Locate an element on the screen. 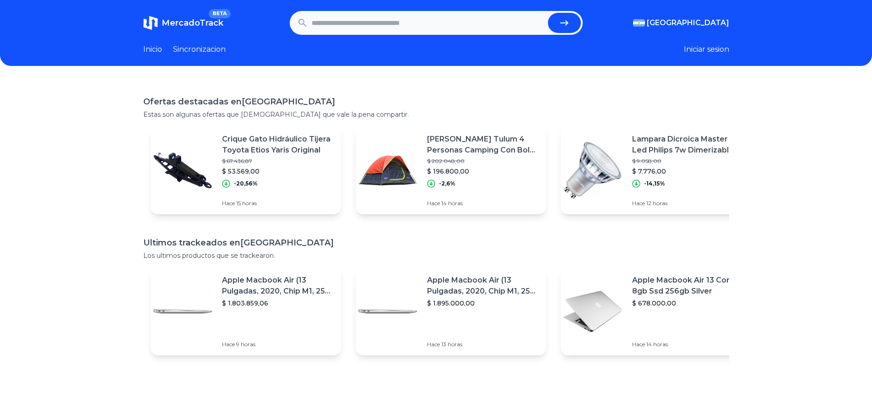 The height and width of the screenshot is (414, 872). p: $ 196.800,00 is located at coordinates (483, 171).